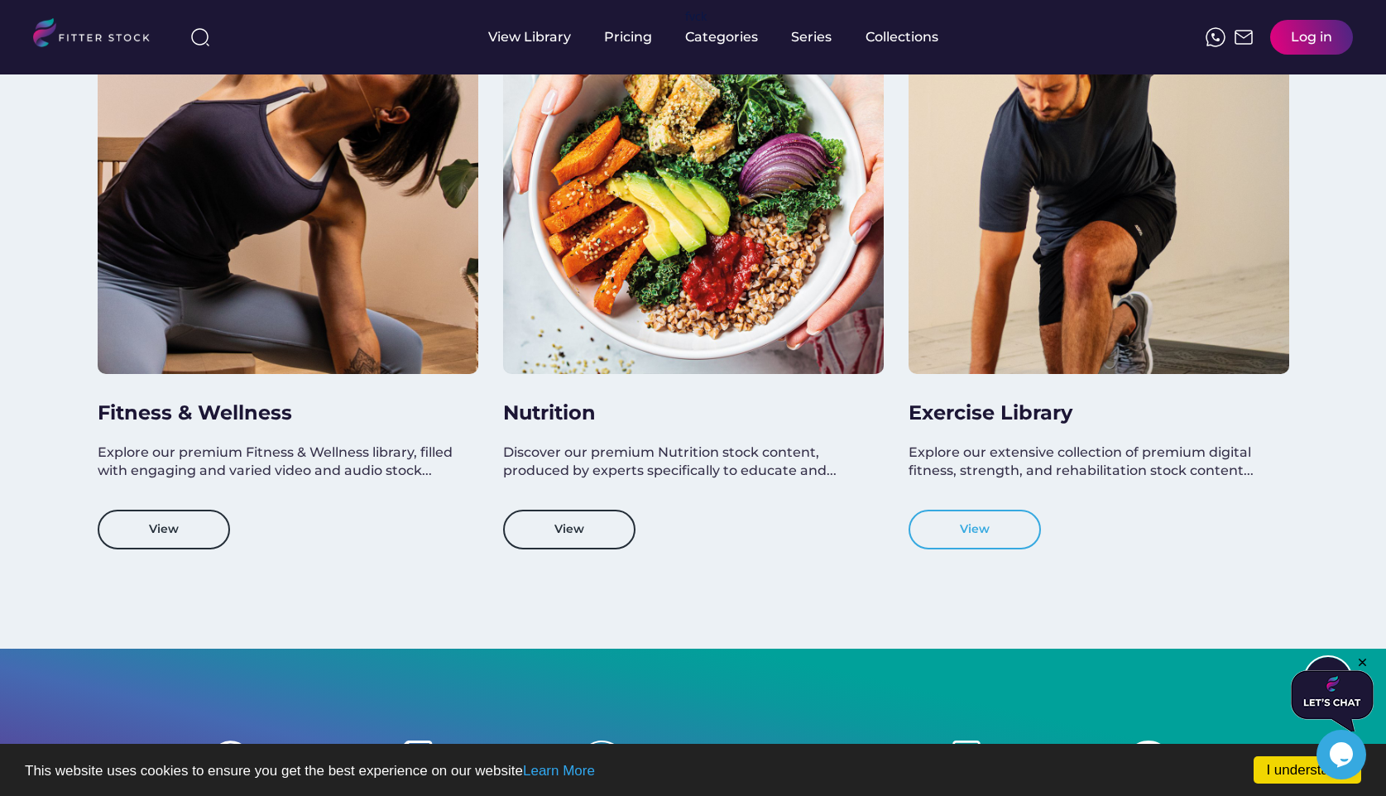 Image resolution: width=1386 pixels, height=796 pixels. I want to click on div: Series, so click(812, 37).